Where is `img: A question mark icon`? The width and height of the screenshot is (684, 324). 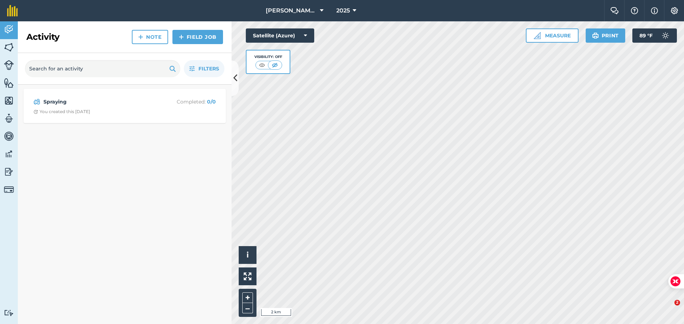 img: A question mark icon is located at coordinates (634, 11).